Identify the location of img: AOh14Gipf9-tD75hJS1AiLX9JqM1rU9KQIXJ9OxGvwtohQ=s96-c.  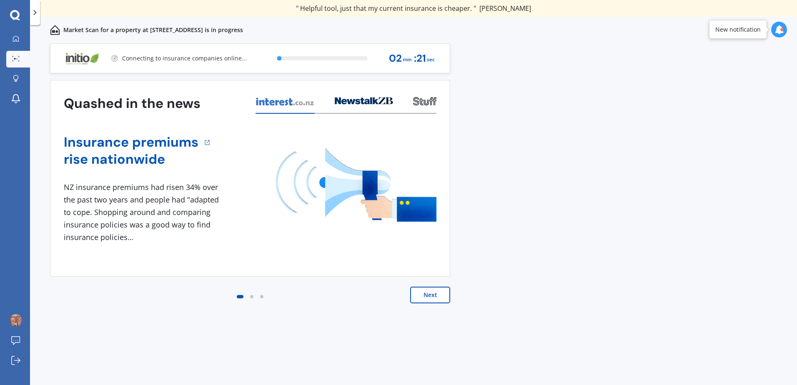
(16, 321).